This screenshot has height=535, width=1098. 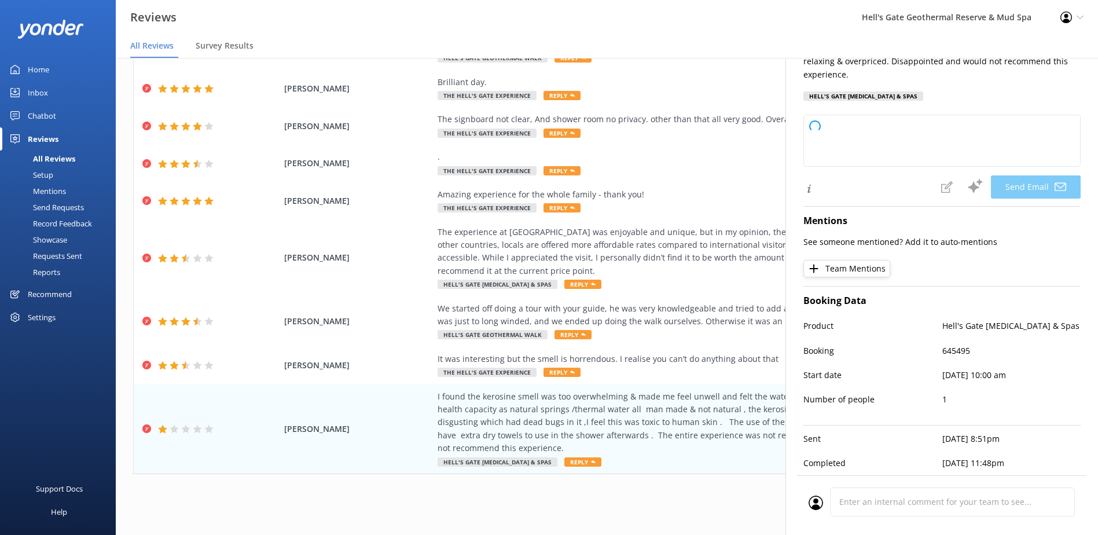 What do you see at coordinates (942, 242) in the screenshot?
I see `p: See someone mentioned? Add it to auto-mentions` at bounding box center [942, 242].